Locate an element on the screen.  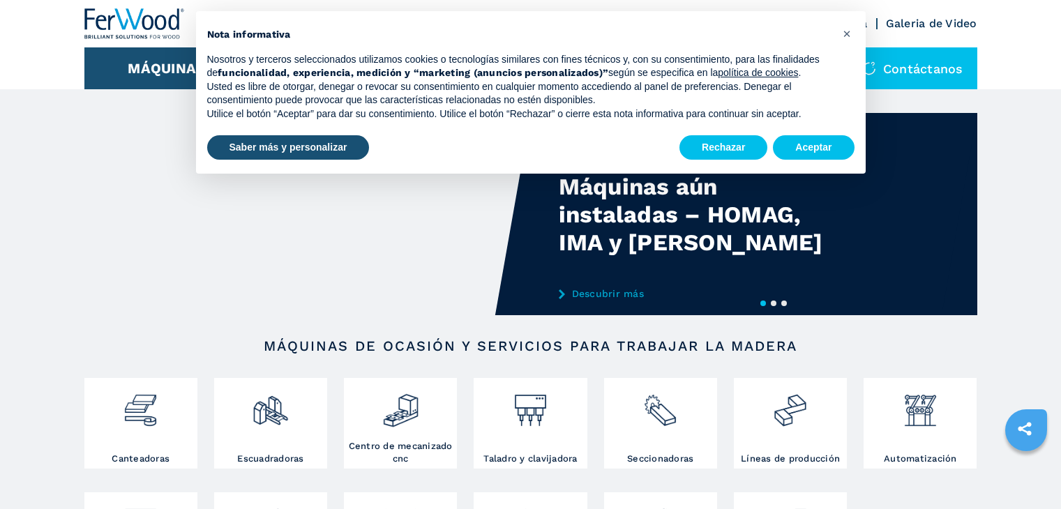
button: Saber más y personalizar is located at coordinates (288, 148).